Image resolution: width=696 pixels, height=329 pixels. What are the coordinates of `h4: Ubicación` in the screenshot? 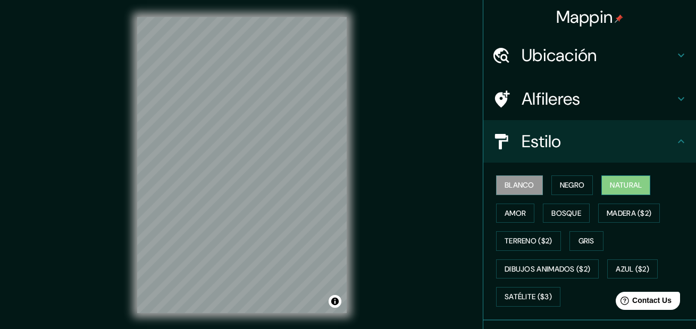 It's located at (598, 55).